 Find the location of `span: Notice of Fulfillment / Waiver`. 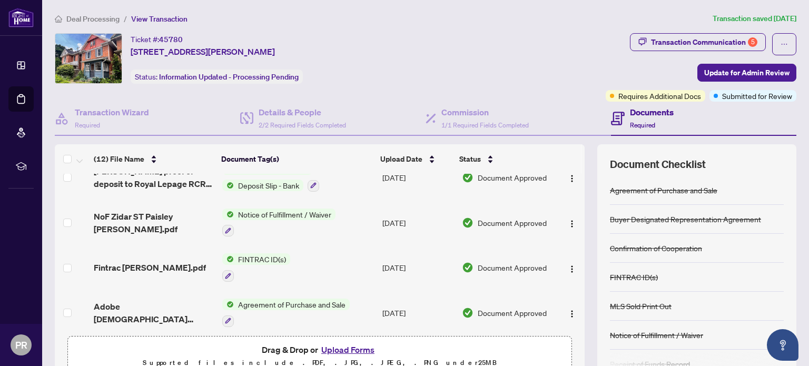

span: Notice of Fulfillment / Waiver is located at coordinates (285, 214).